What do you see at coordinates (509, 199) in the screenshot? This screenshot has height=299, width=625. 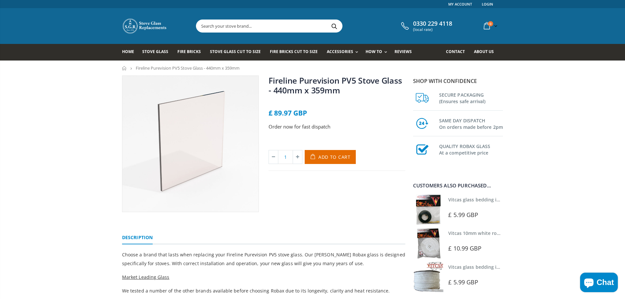 I see `a: Vitcas glass bedding in tape - 2mm x 10mm x 2 meters` at bounding box center [509, 199].